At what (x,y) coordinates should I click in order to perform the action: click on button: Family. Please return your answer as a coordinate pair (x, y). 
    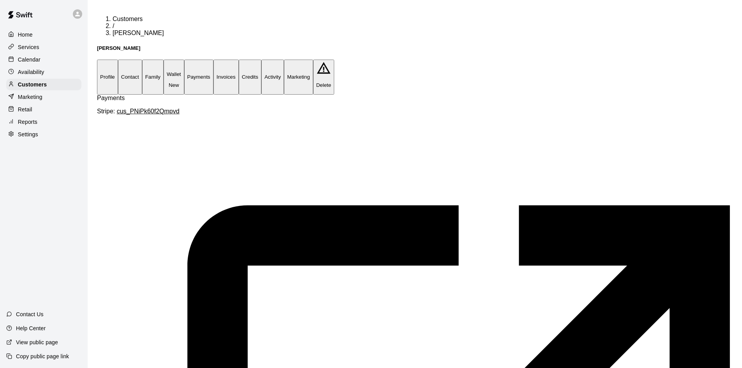
    Looking at the image, I should click on (153, 77).